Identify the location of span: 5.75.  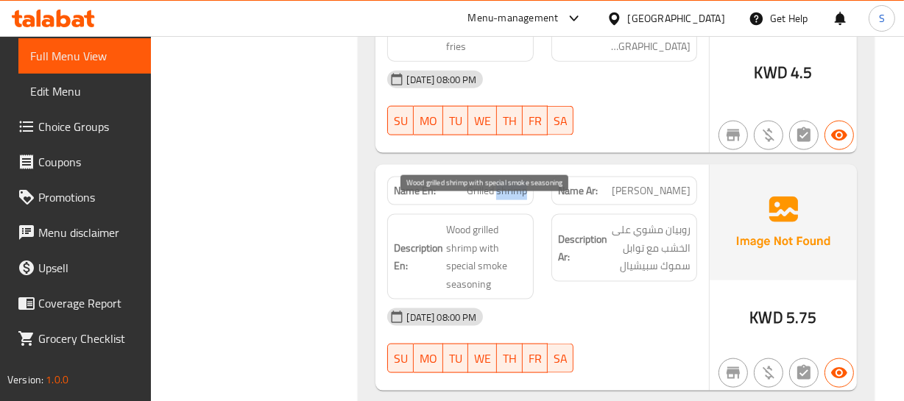
(802, 317).